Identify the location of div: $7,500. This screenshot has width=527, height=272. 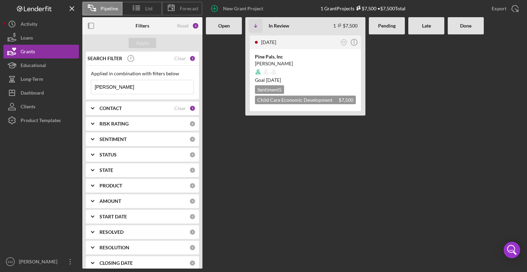
(366, 8).